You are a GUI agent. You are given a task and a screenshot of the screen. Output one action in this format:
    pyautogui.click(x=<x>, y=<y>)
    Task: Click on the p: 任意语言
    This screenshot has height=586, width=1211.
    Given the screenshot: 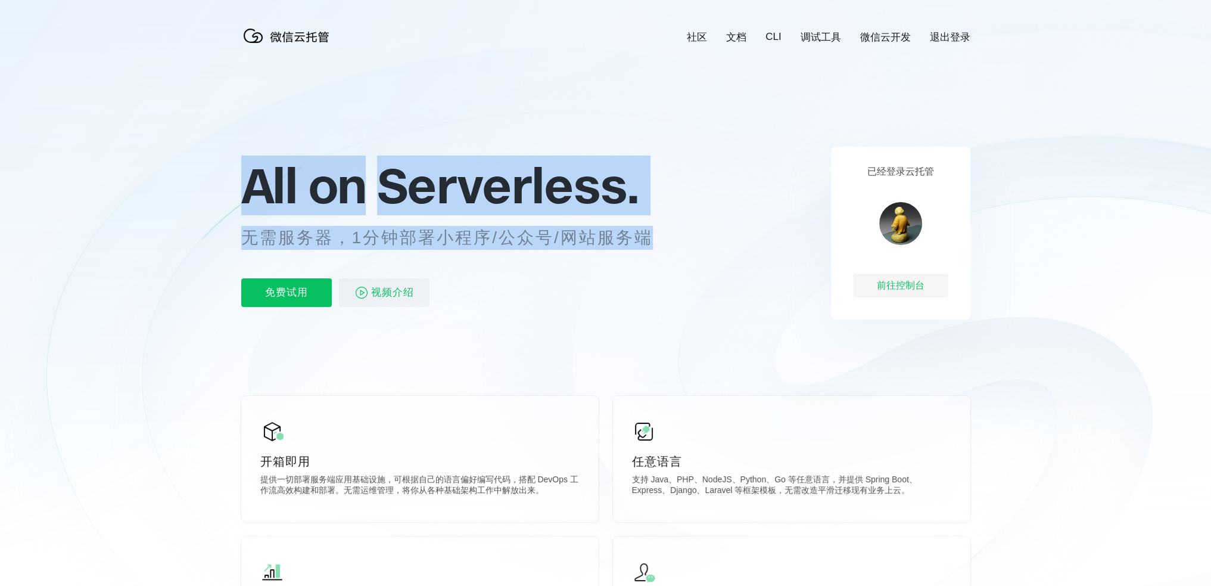 What is the action you would take?
    pyautogui.click(x=792, y=461)
    